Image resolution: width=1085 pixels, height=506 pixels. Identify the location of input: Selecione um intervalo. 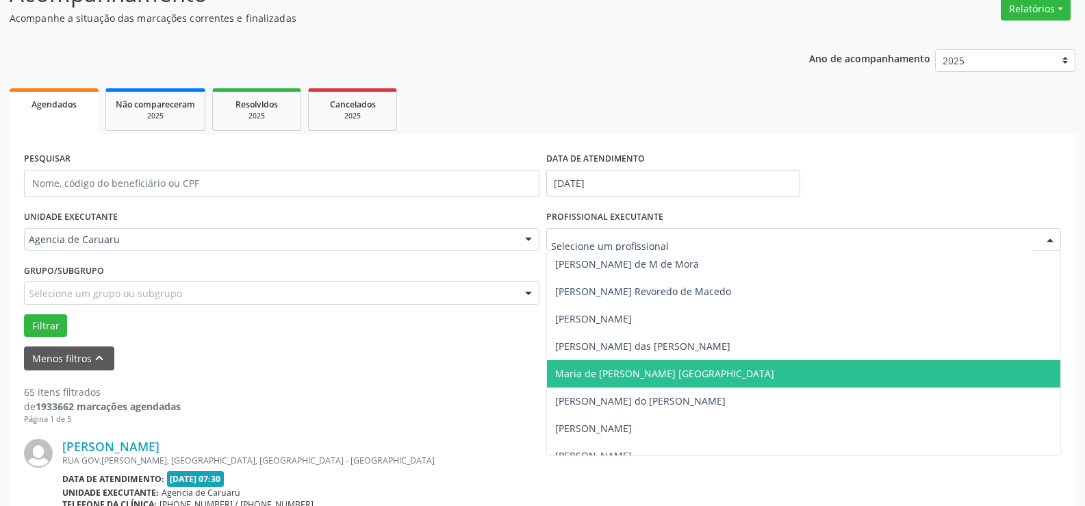
(673, 183).